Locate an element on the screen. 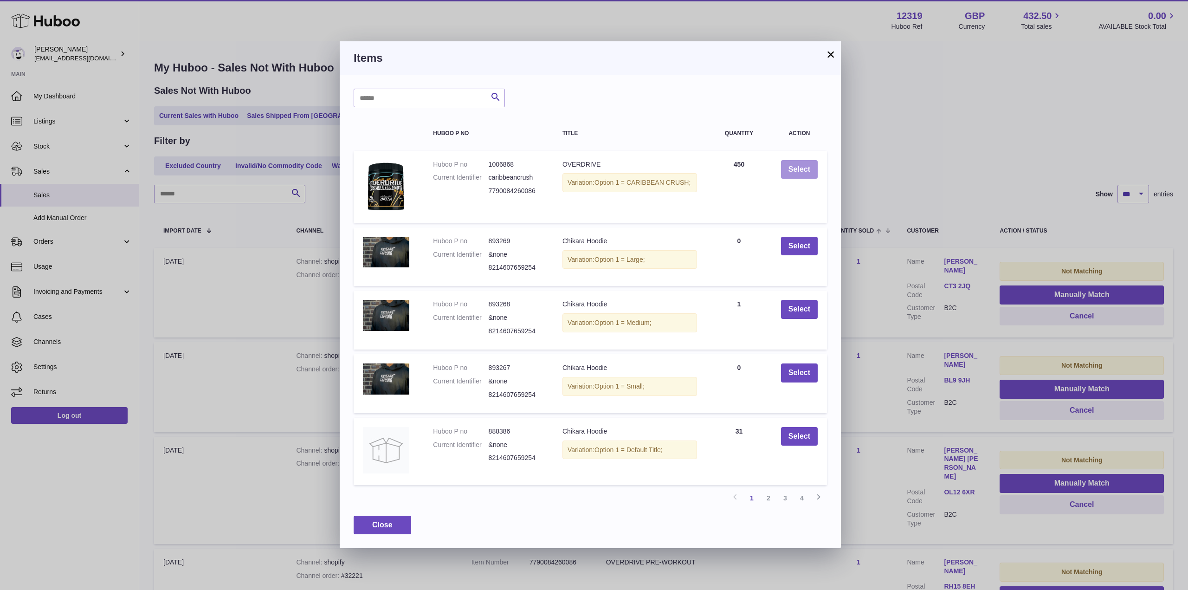 The height and width of the screenshot is (590, 1188). img: OVERDRIVE is located at coordinates (386, 186).